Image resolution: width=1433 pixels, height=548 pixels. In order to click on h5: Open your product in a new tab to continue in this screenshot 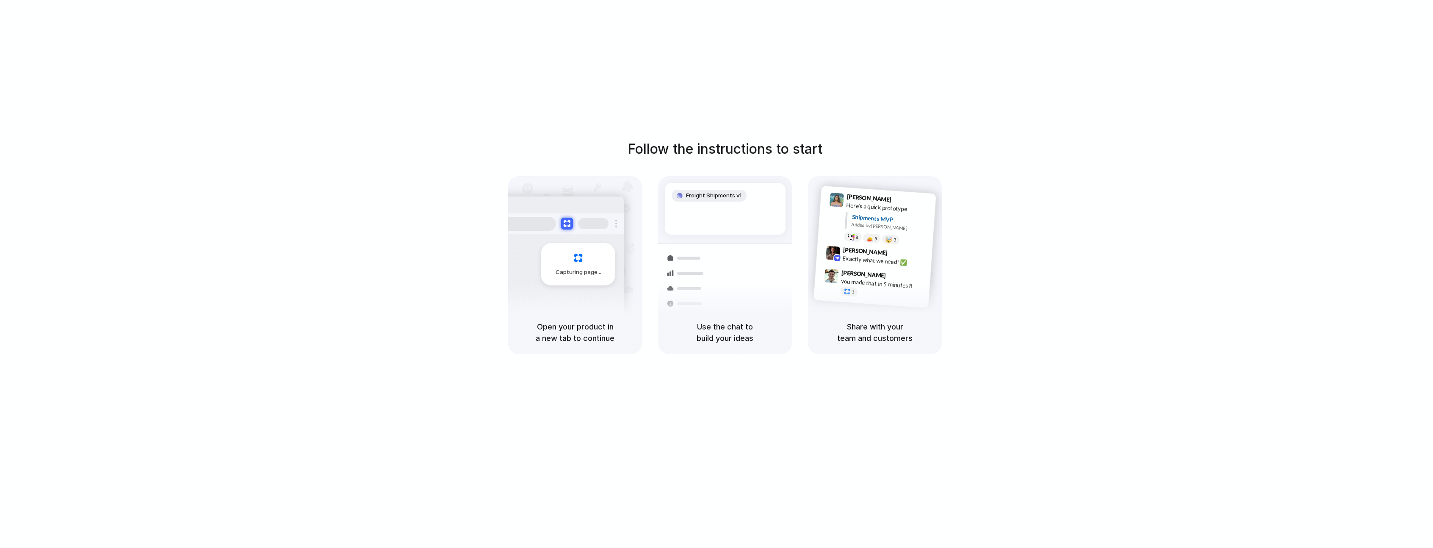, I will do `click(575, 333)`.